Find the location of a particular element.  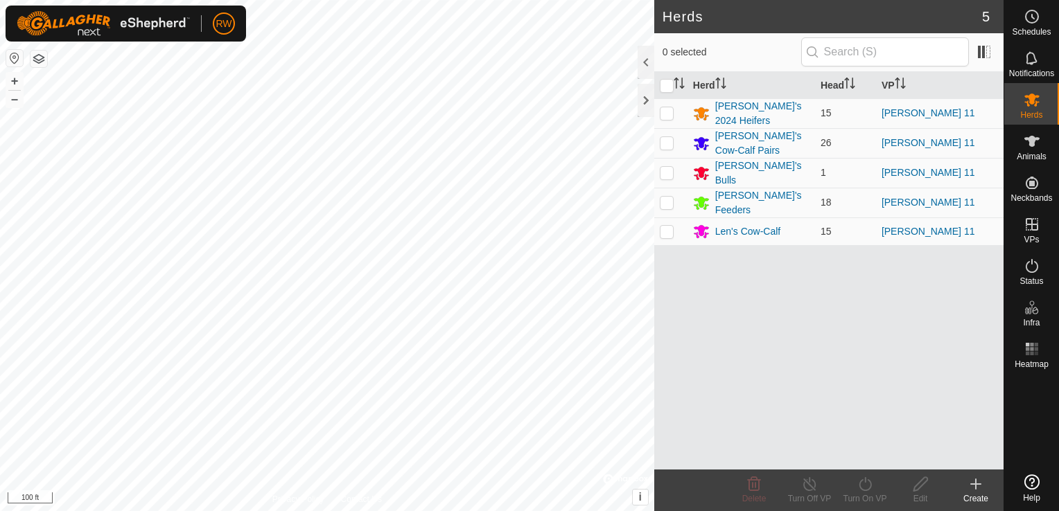

span: Neckbands is located at coordinates (1031, 198).